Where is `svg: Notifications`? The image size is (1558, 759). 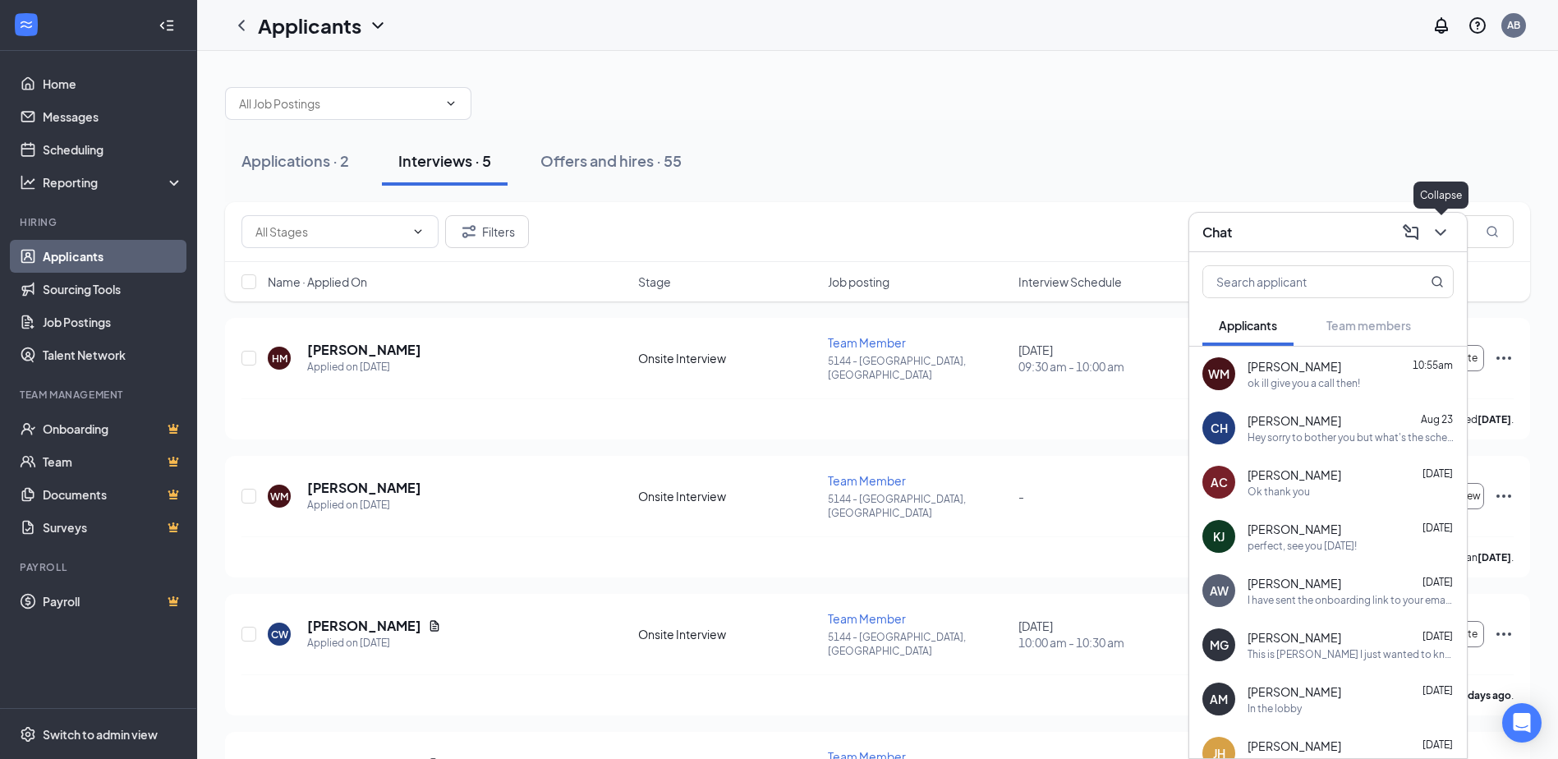
svg: Notifications is located at coordinates (1441, 25).